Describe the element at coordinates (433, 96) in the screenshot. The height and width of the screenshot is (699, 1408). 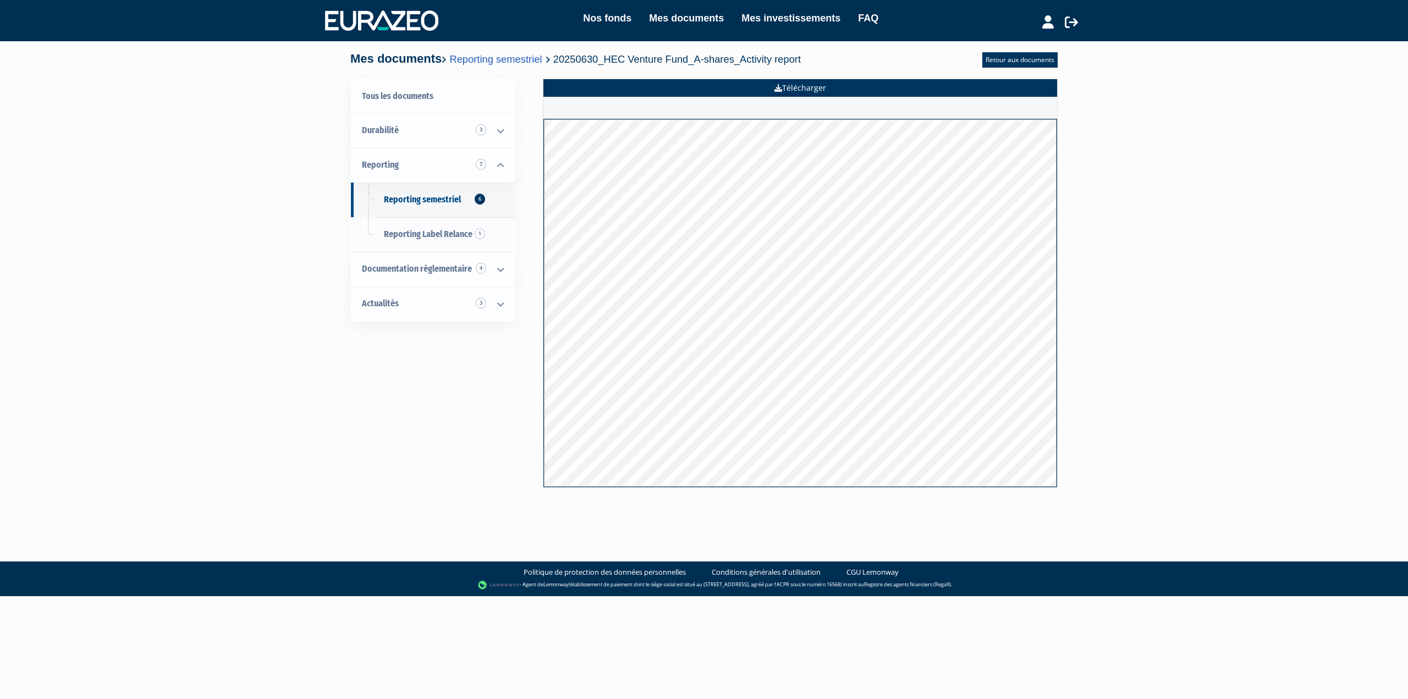
I see `a: Tous les documents` at that location.